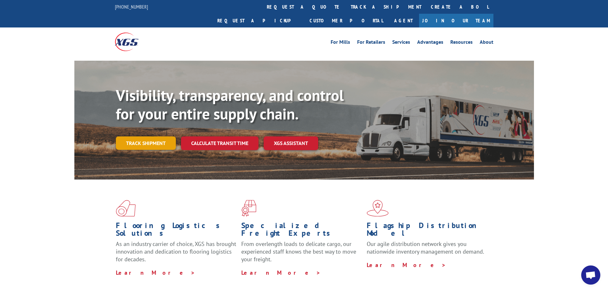 This screenshot has width=608, height=291. Describe the element at coordinates (377, 208) in the screenshot. I see `img: xgs-icon-flagship-distribution-model-red` at that location.